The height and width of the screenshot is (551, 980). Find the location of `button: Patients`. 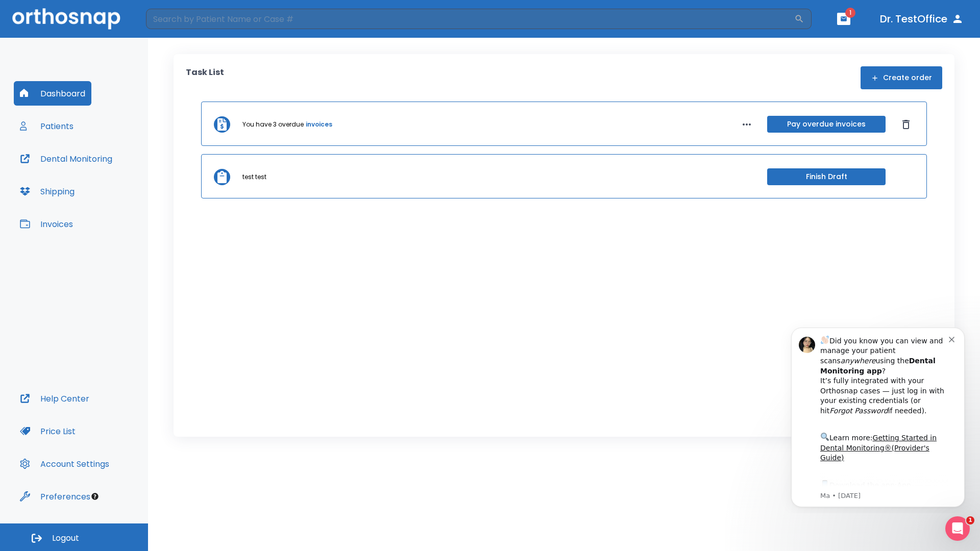

button: Patients is located at coordinates (46, 126).